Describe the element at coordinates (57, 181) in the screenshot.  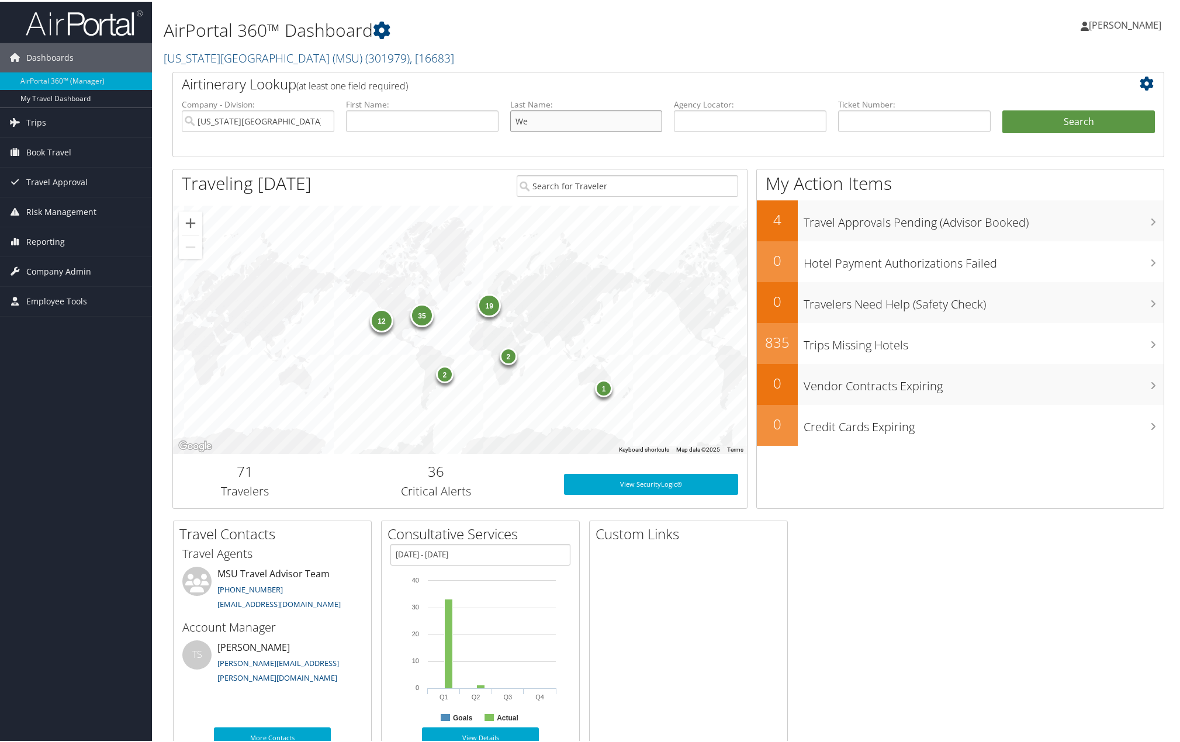
I see `span: Travel Approval` at that location.